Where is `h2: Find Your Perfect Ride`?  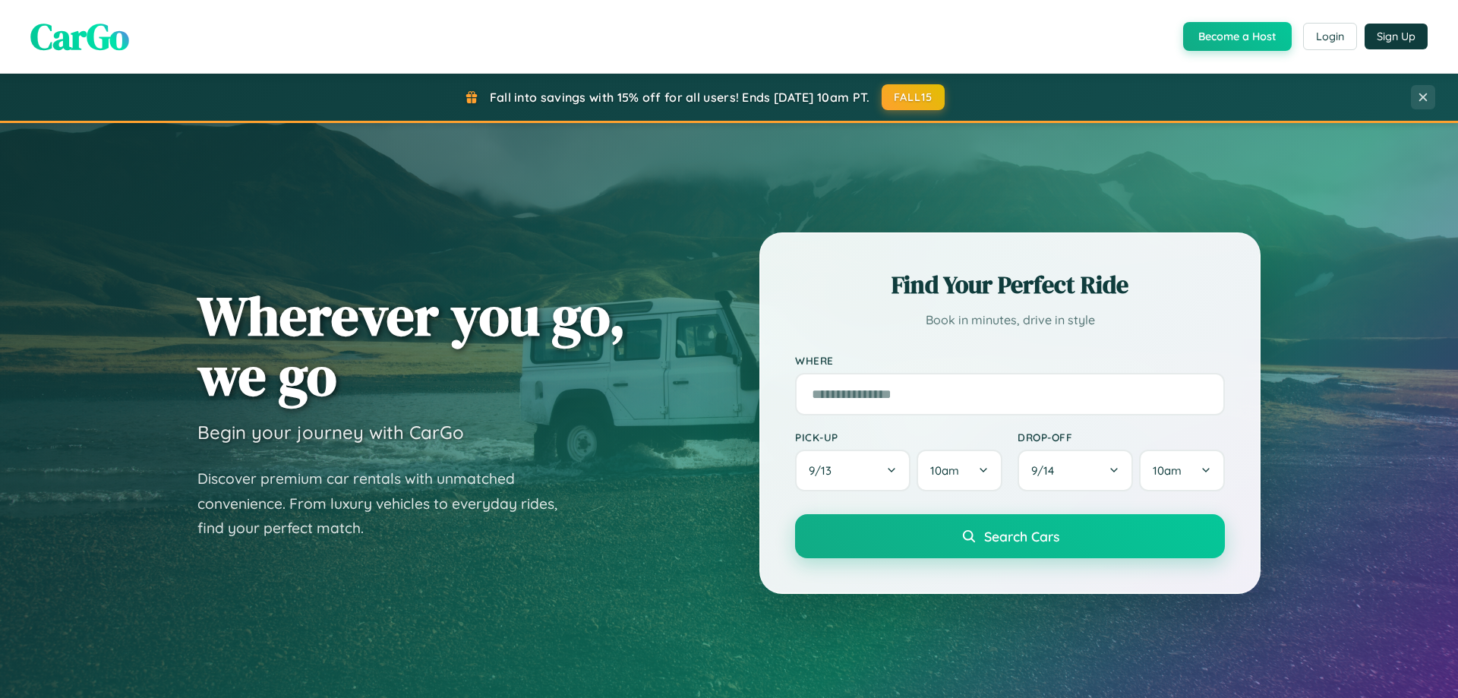
h2: Find Your Perfect Ride is located at coordinates (1010, 285).